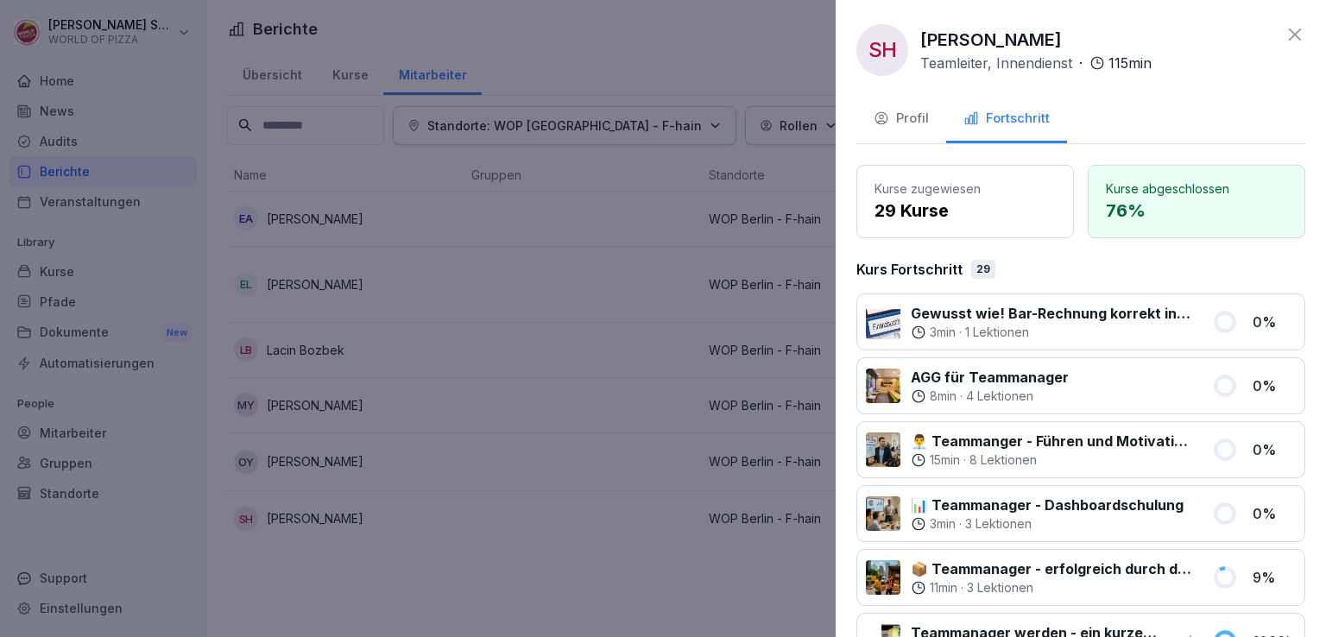  Describe the element at coordinates (1196, 211) in the screenshot. I see `p: 76 %` at that location.